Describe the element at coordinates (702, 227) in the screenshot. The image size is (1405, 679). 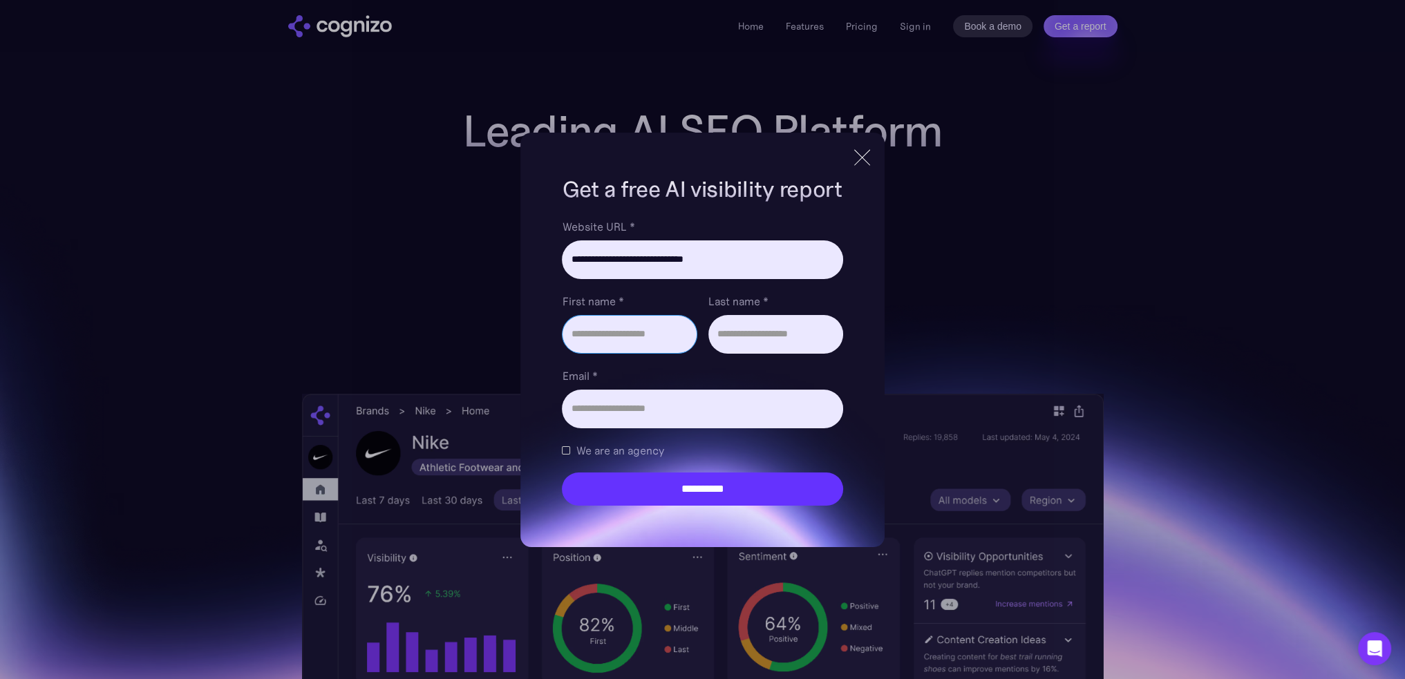
I see `label: Website URL *` at that location.